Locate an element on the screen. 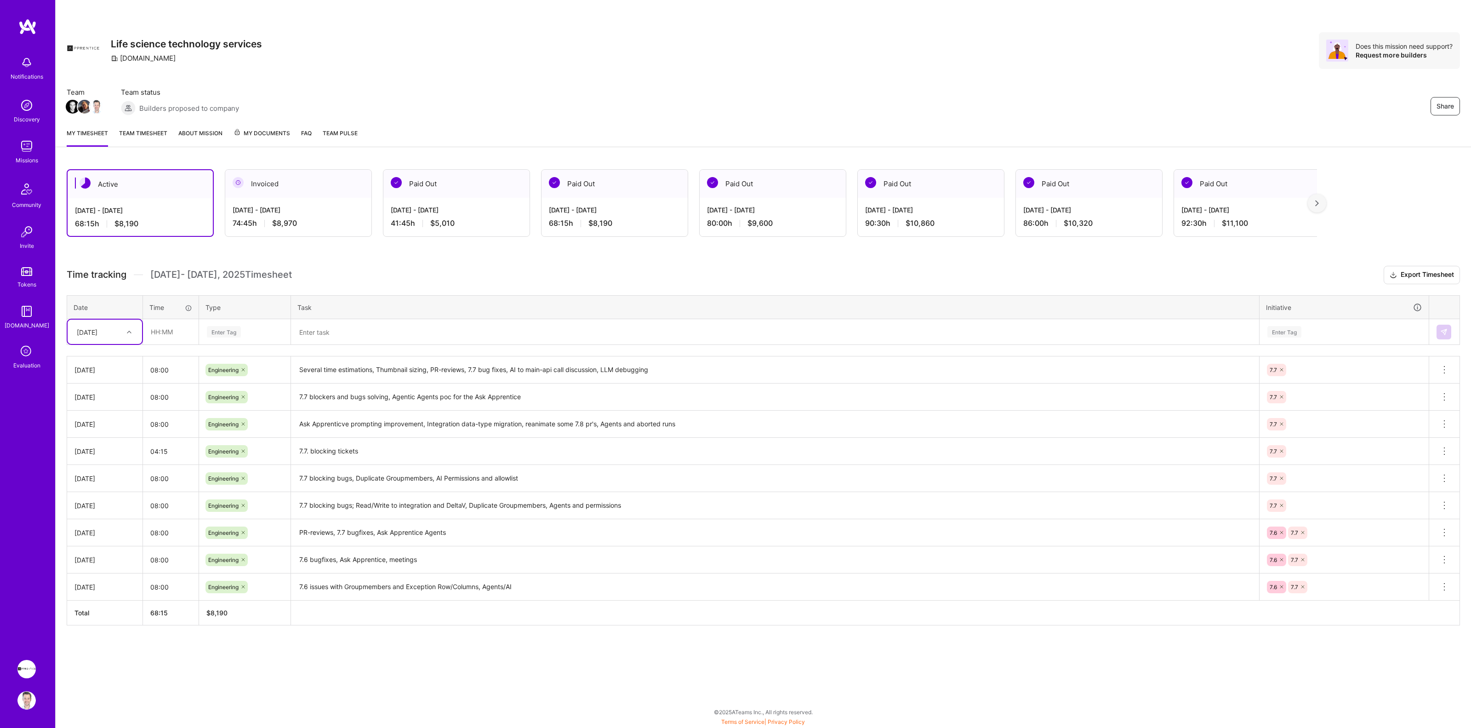  span: Share is located at coordinates (1446, 106).